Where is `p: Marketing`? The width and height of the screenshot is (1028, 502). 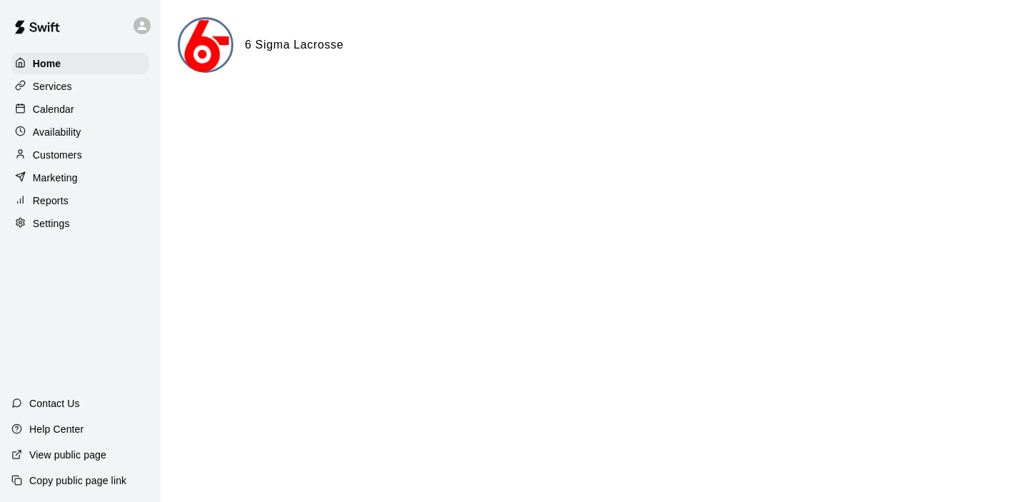 p: Marketing is located at coordinates (55, 178).